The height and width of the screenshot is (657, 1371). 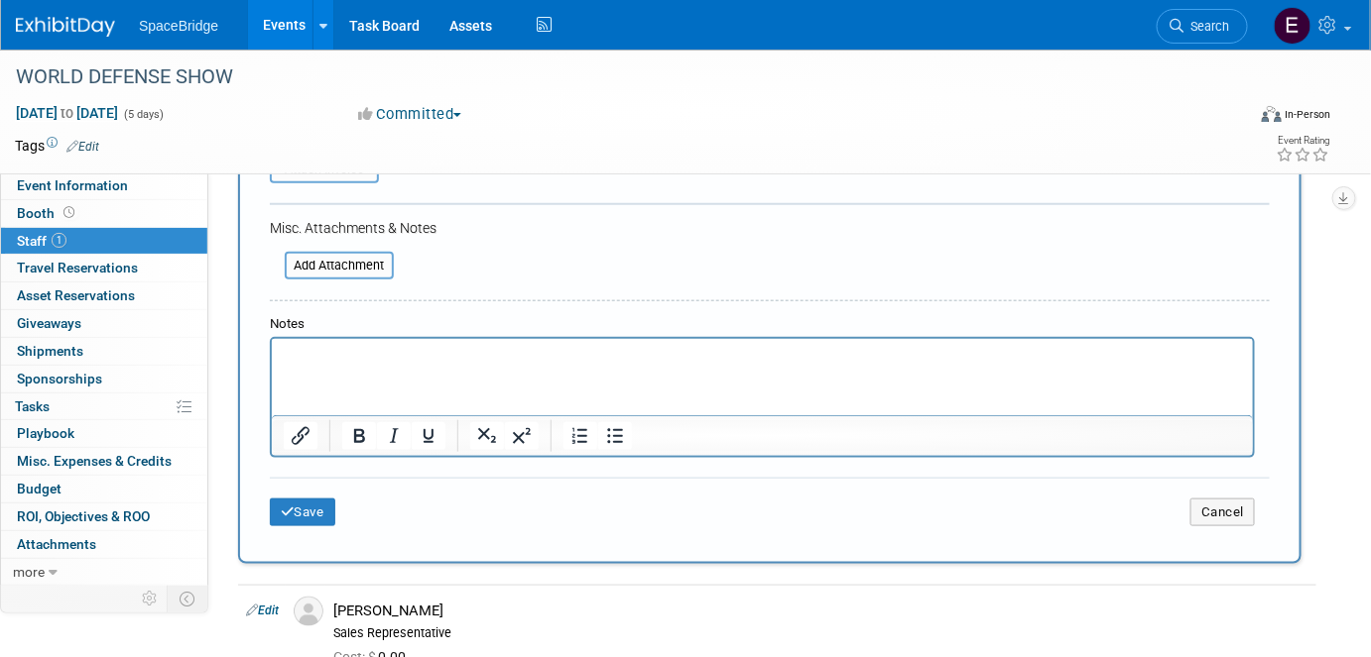 What do you see at coordinates (104, 572) in the screenshot?
I see `a: more` at bounding box center [104, 572].